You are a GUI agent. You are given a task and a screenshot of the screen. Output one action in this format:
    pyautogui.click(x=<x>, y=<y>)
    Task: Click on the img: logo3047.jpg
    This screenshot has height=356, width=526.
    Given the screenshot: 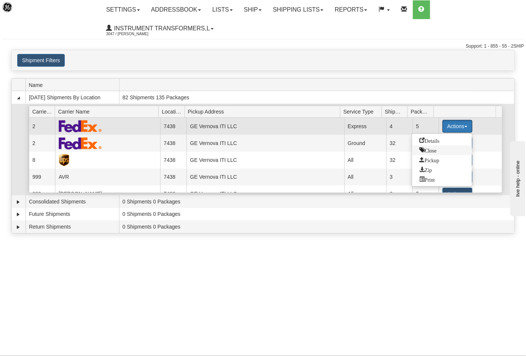 What is the action you would take?
    pyautogui.click(x=21, y=11)
    